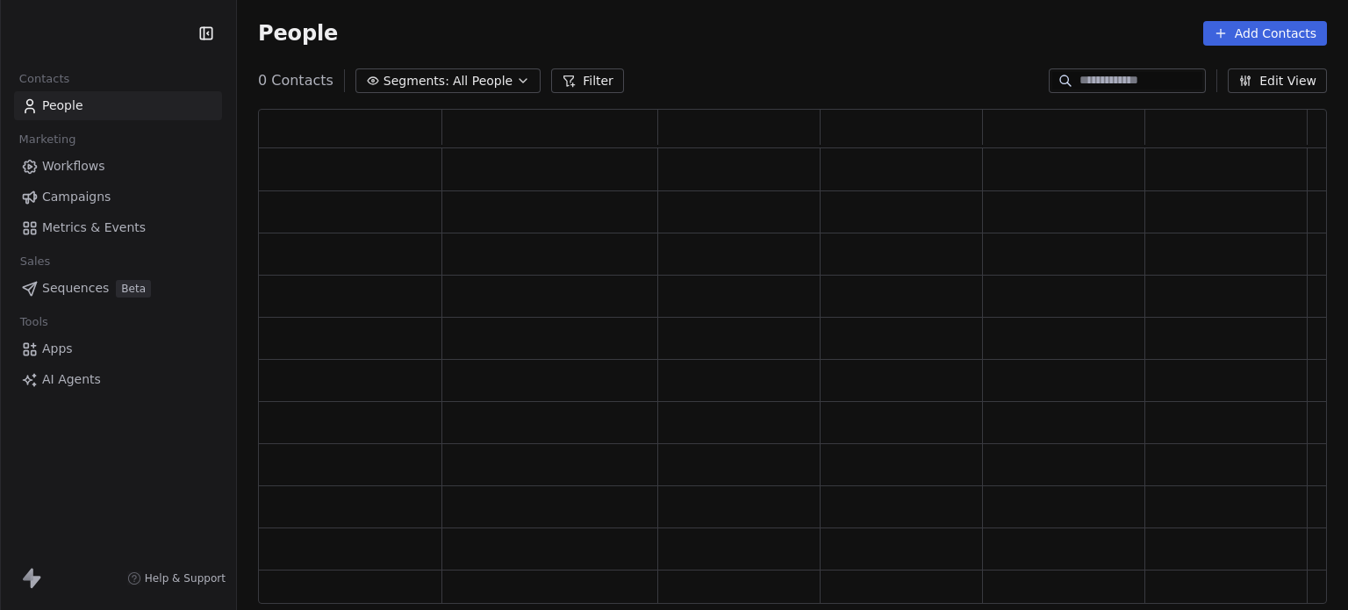 The image size is (1348, 610). What do you see at coordinates (1277, 81) in the screenshot?
I see `button: Edit View` at bounding box center [1277, 81].